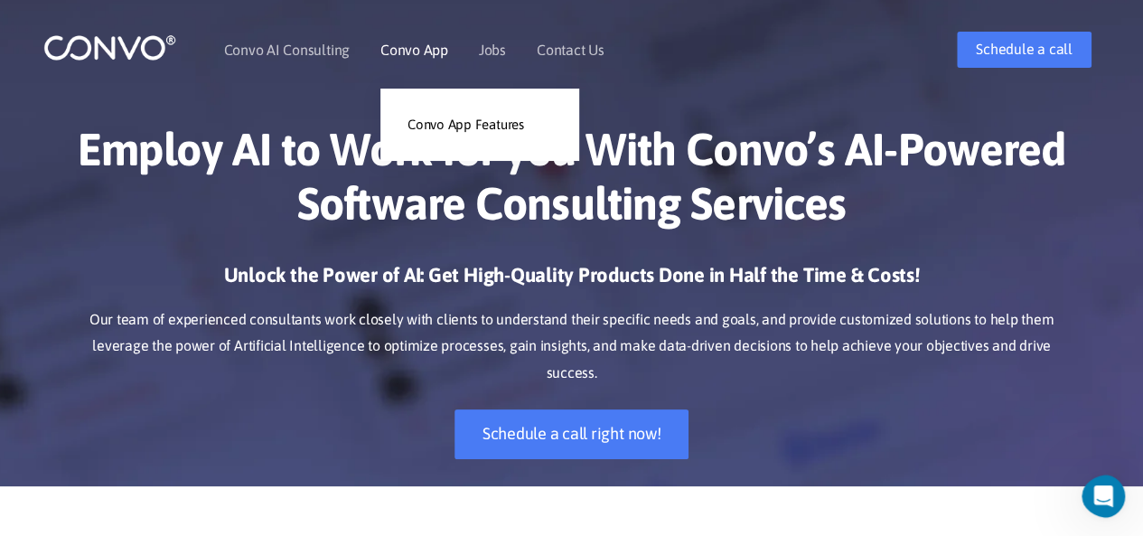 The image size is (1143, 536). What do you see at coordinates (1024, 50) in the screenshot?
I see `a: Schedule a call` at bounding box center [1024, 50].